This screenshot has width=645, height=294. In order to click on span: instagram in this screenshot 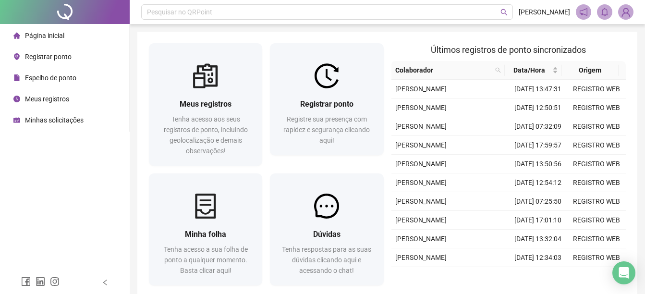, I will do `click(55, 281)`.